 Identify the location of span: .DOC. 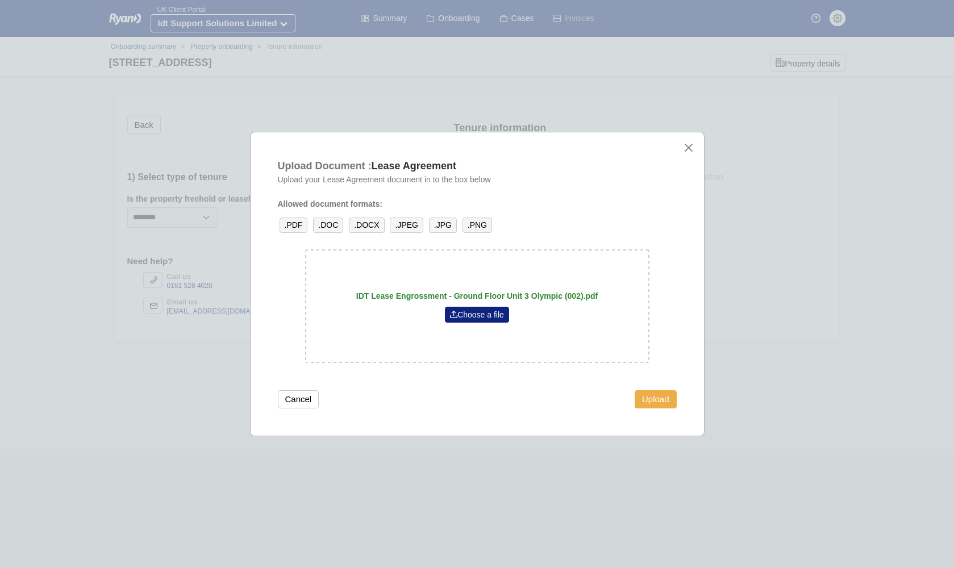
(328, 225).